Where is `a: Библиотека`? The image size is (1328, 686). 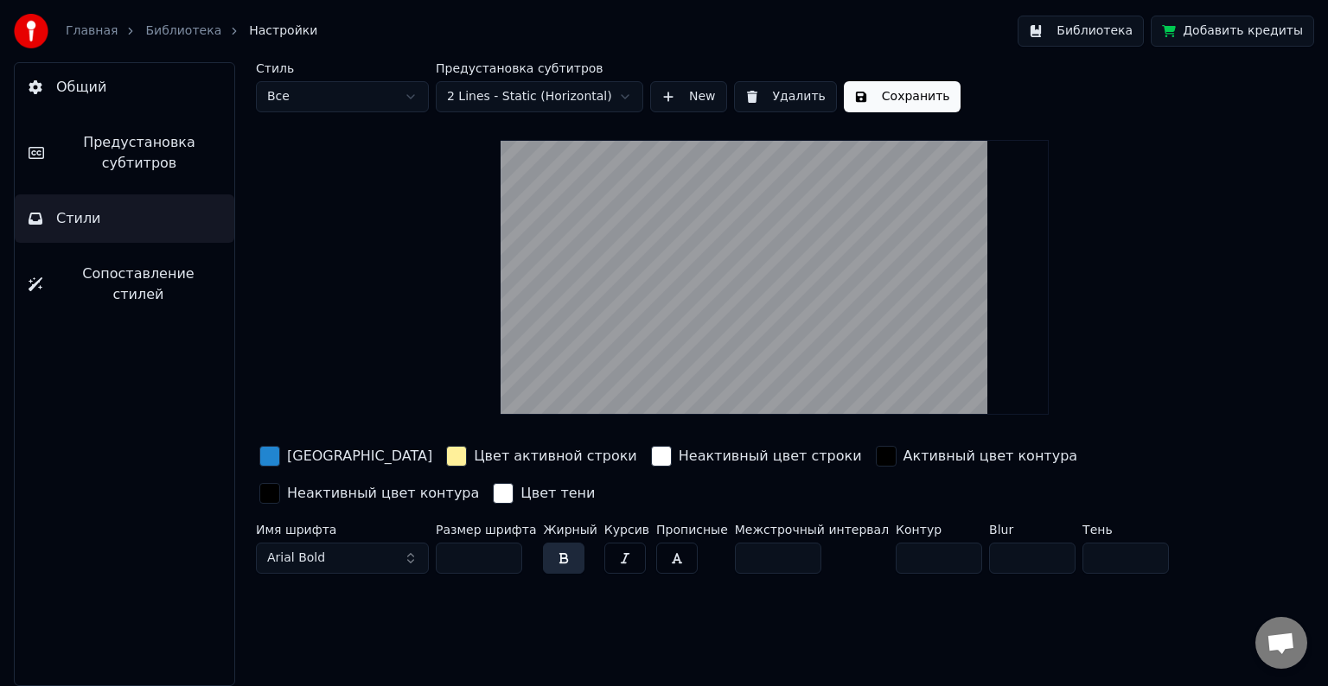 a: Библиотека is located at coordinates (183, 31).